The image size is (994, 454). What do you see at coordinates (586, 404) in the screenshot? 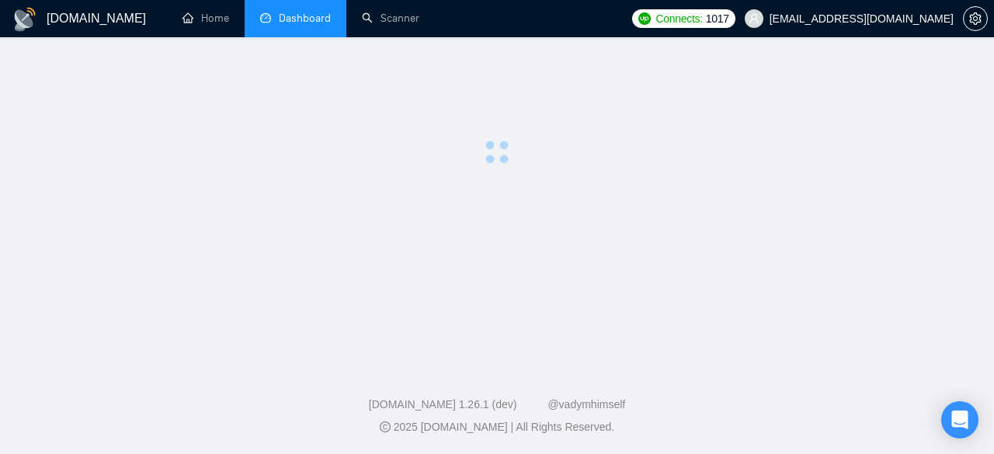
I see `a: @vadymhimself` at bounding box center [586, 404].